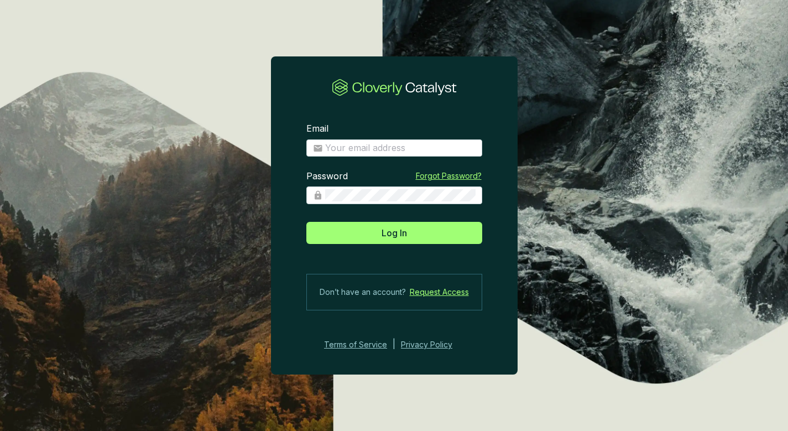  I want to click on input: Email, so click(400, 148).